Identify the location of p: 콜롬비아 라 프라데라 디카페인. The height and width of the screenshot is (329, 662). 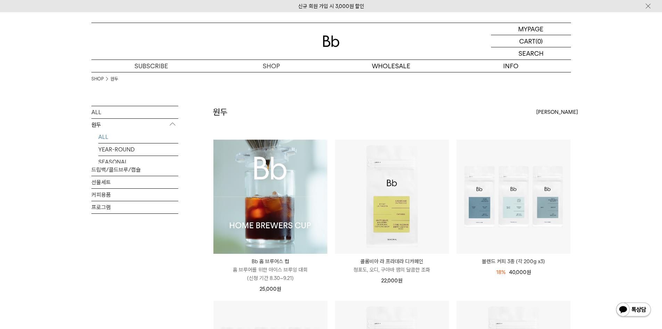
(392, 261).